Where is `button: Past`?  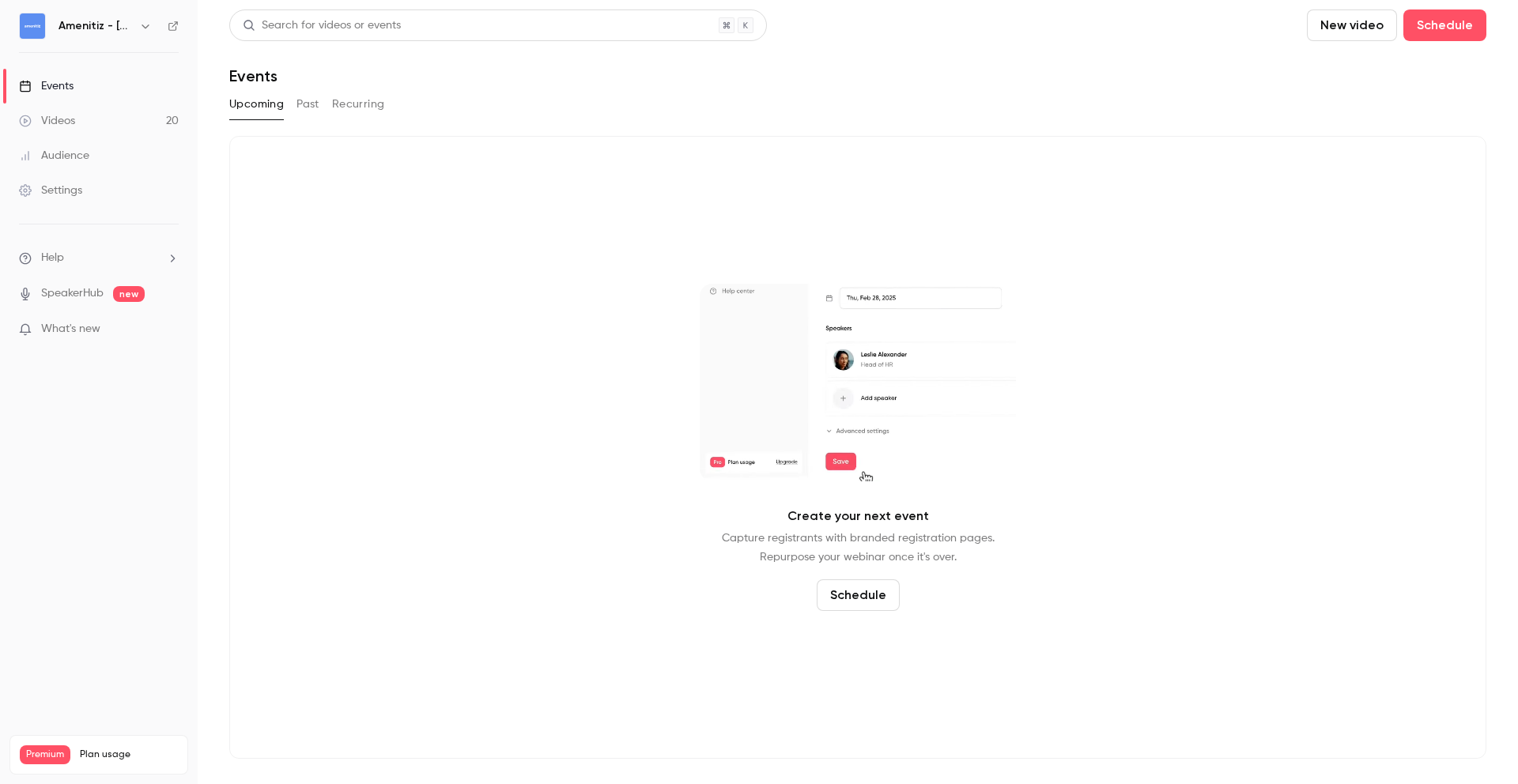
button: Past is located at coordinates (307, 105).